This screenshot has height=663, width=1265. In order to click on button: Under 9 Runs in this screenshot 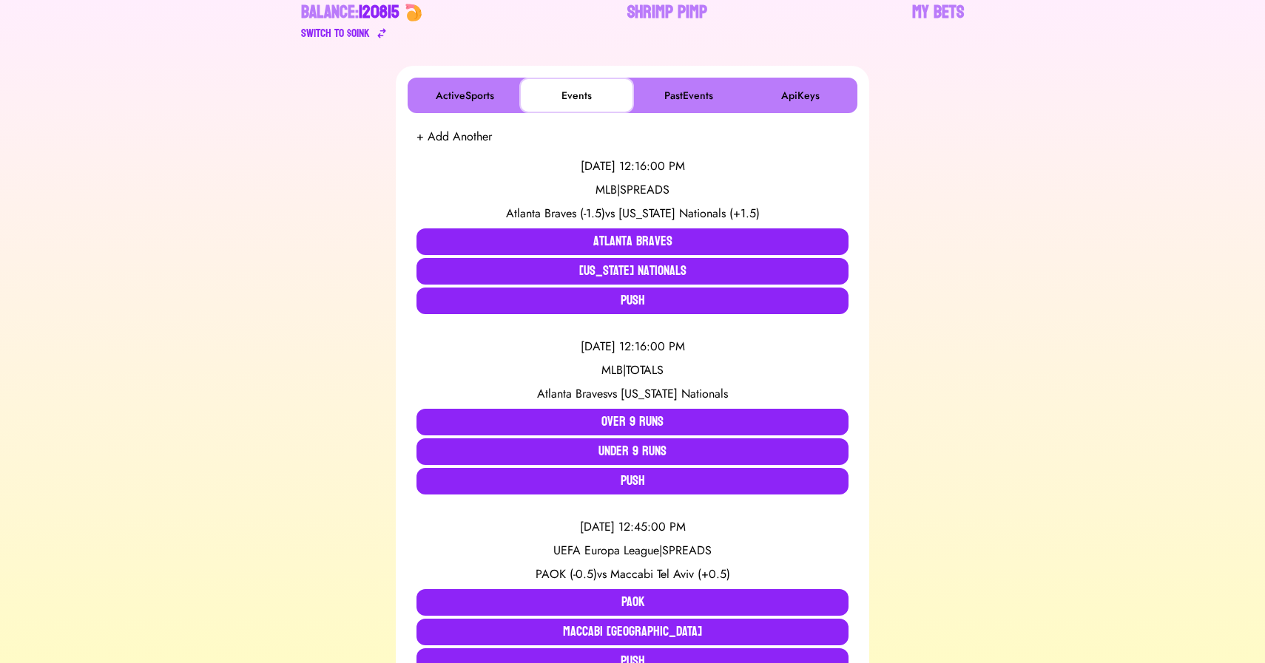, I will do `click(632, 452)`.